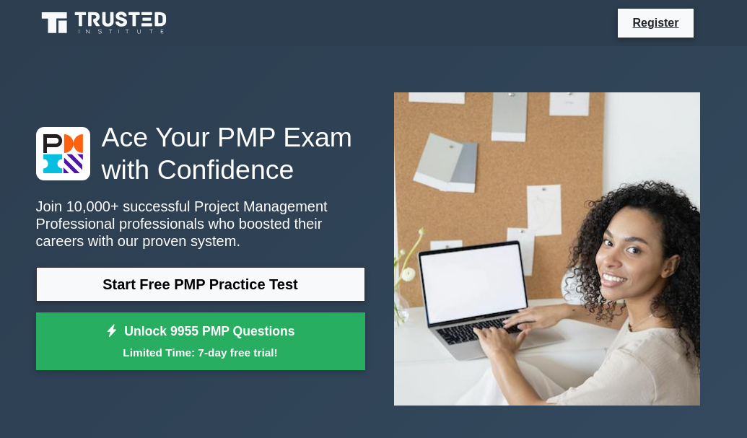 The width and height of the screenshot is (747, 438). Describe the element at coordinates (201, 284) in the screenshot. I see `a: Start Free PMP Practice Test` at that location.